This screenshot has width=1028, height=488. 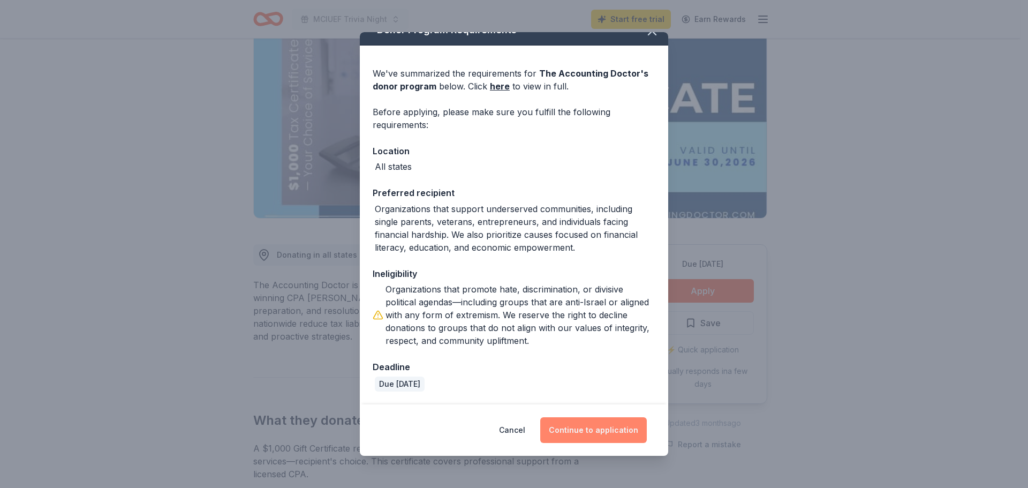 I want to click on div: Preferred recipient, so click(x=514, y=193).